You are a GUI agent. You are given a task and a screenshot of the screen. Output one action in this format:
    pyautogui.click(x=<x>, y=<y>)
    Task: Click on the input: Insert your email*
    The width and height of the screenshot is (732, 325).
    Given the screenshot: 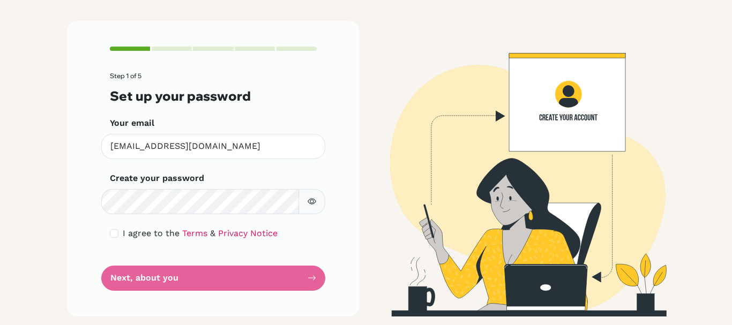 What is the action you would take?
    pyautogui.click(x=213, y=146)
    